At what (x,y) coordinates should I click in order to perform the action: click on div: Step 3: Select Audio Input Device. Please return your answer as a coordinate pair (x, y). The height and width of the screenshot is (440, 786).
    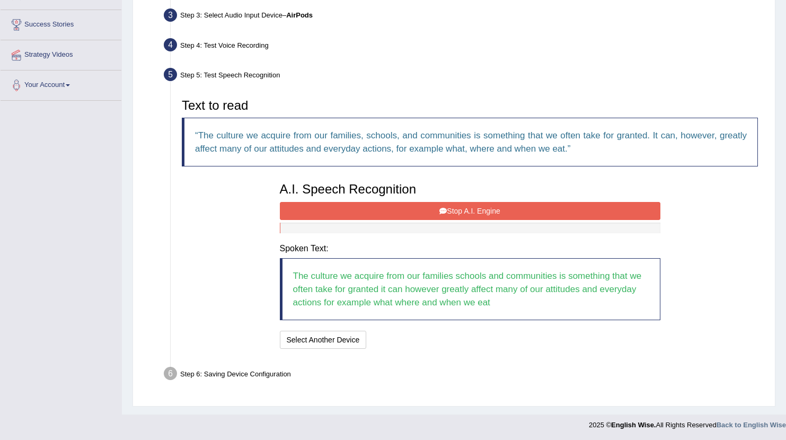
    Looking at the image, I should click on (464, 17).